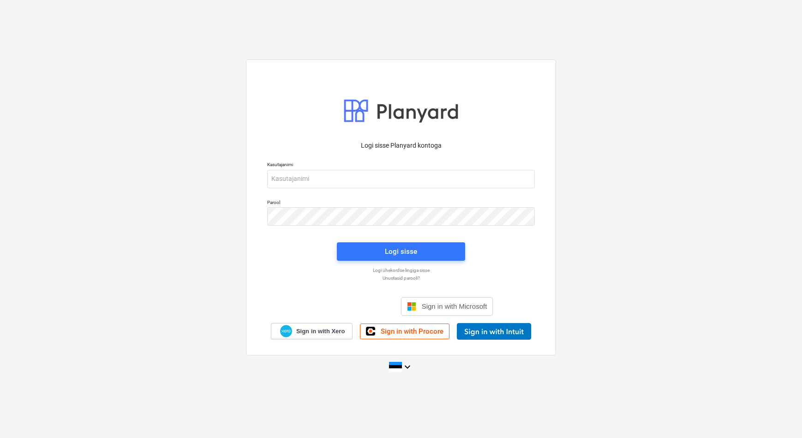  Describe the element at coordinates (412, 331) in the screenshot. I see `span: Sign in with Procore` at that location.